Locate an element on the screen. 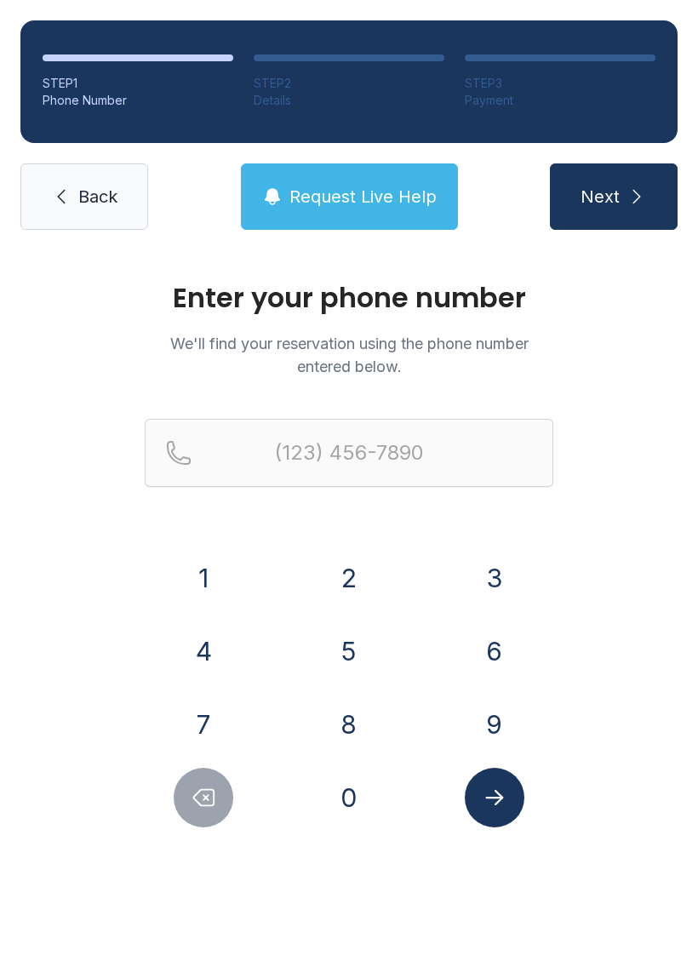  button: 4 is located at coordinates (203, 651).